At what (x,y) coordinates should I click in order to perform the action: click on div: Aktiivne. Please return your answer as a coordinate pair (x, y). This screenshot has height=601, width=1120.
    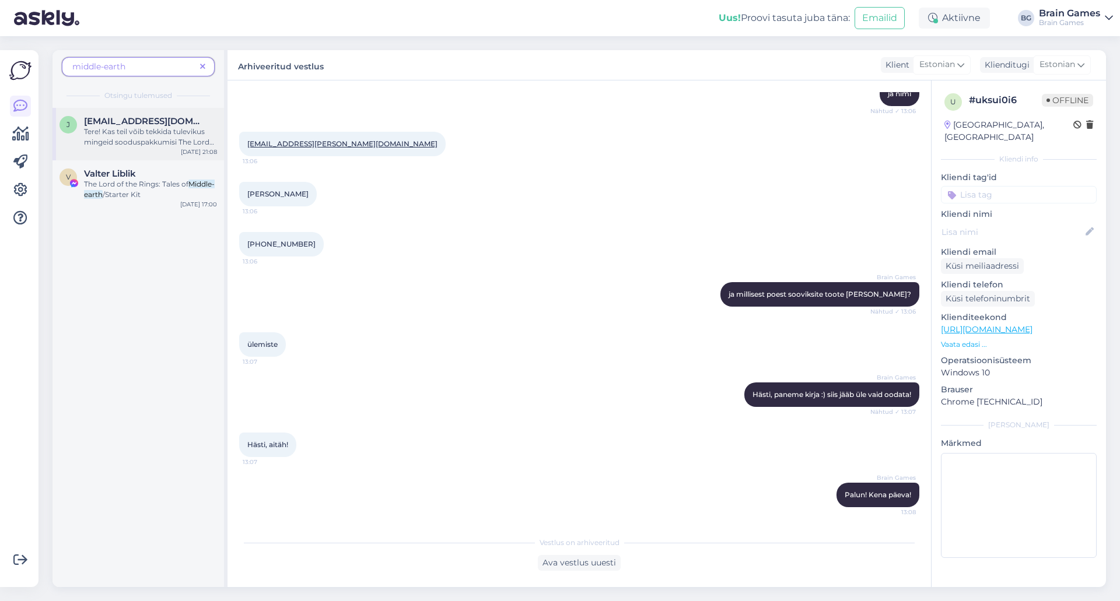
    Looking at the image, I should click on (954, 18).